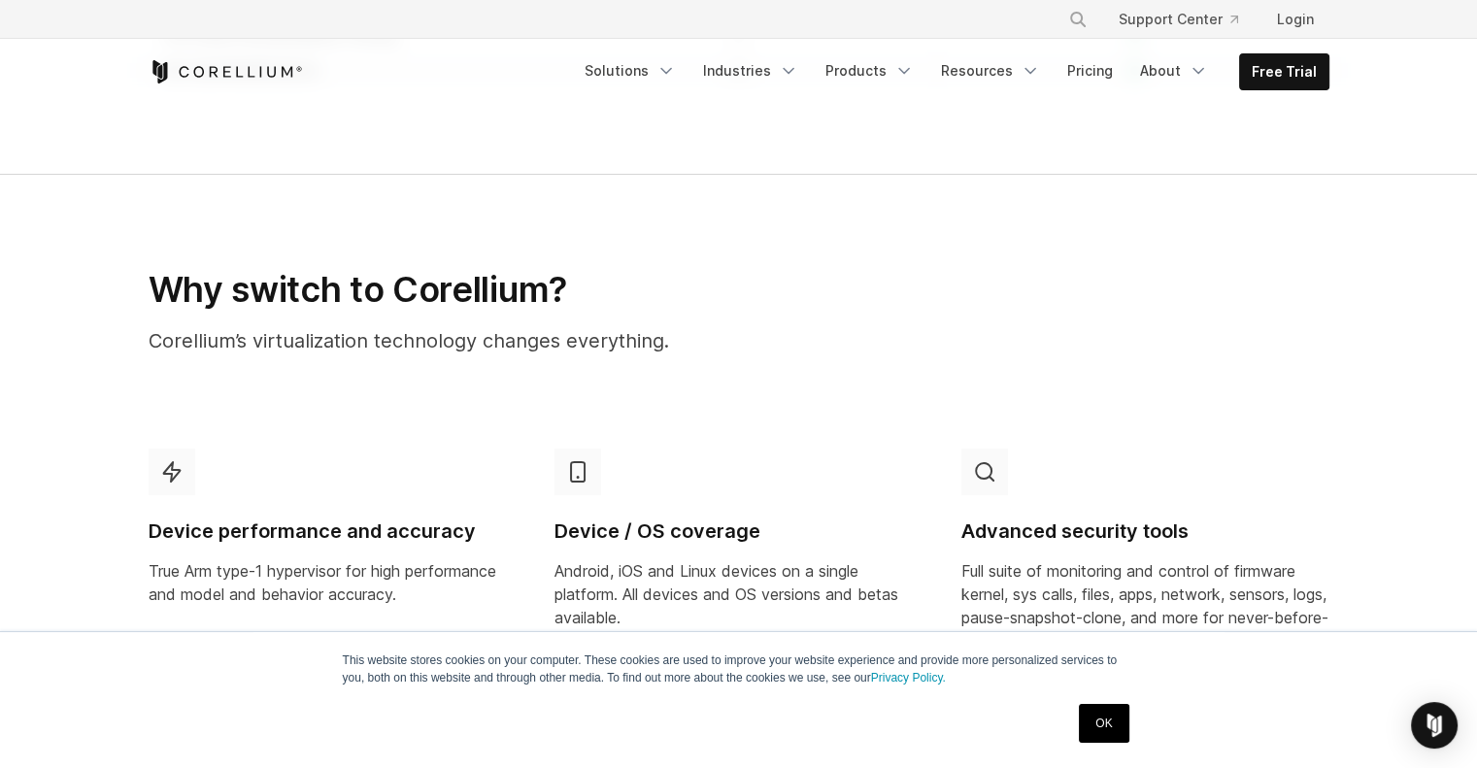  I want to click on p: Full suite of monitoring and control of firmware kernel, sys calls, files, apps, network, sensors..., so click(1145, 606).